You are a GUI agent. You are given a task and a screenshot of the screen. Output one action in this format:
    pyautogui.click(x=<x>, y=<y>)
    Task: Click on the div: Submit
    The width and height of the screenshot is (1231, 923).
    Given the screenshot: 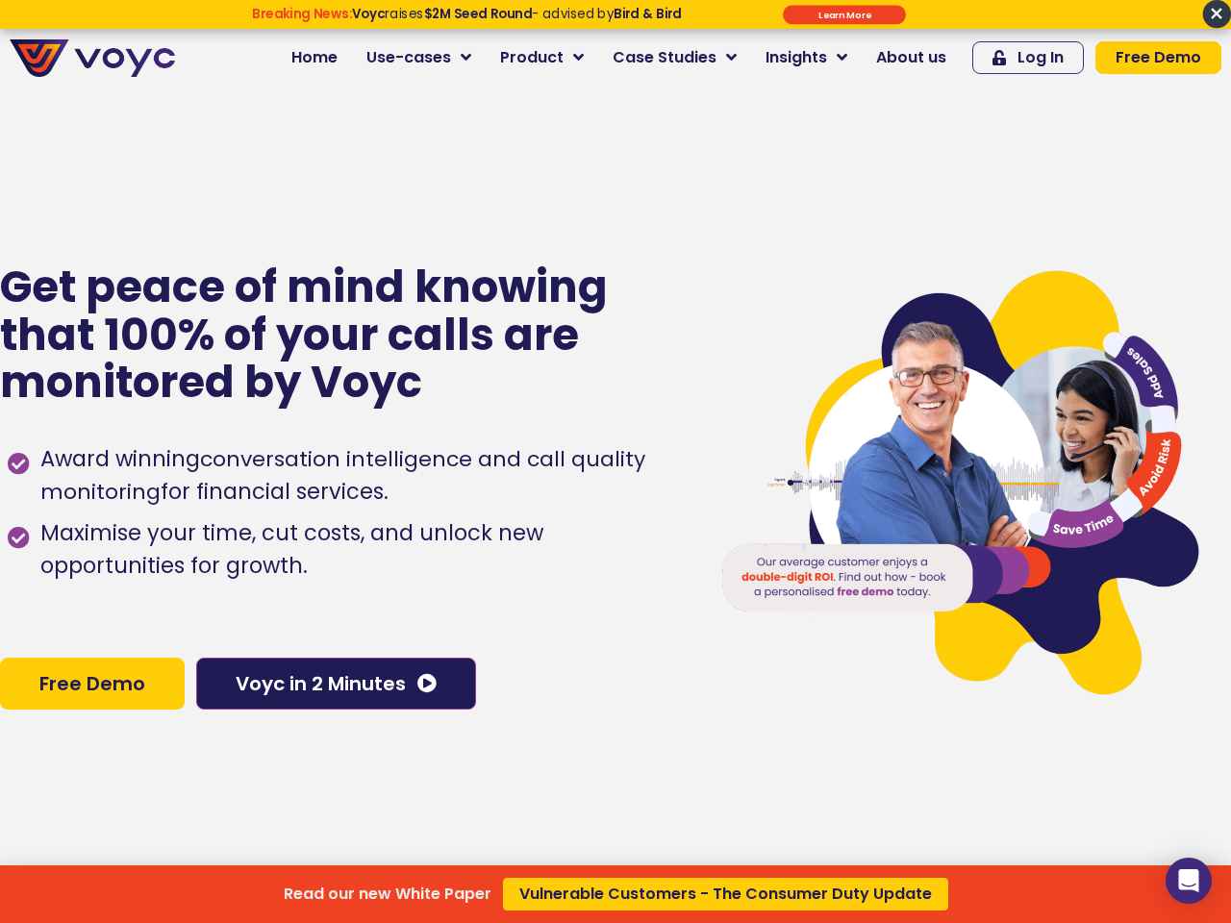 What is the action you would take?
    pyautogui.click(x=844, y=14)
    